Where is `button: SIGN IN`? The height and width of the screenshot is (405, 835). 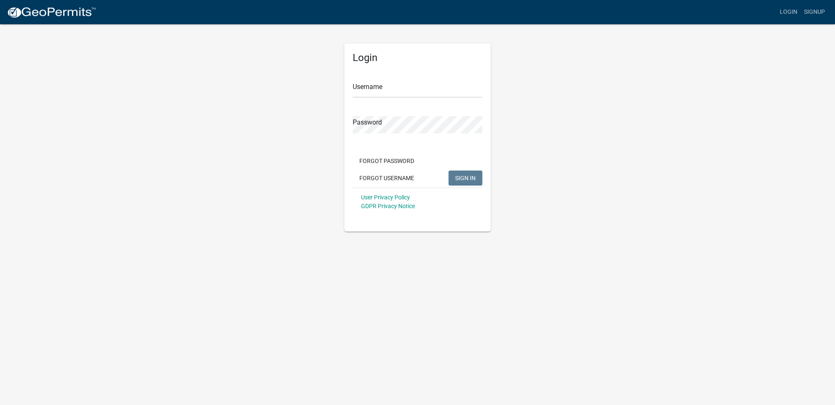 button: SIGN IN is located at coordinates (465, 178).